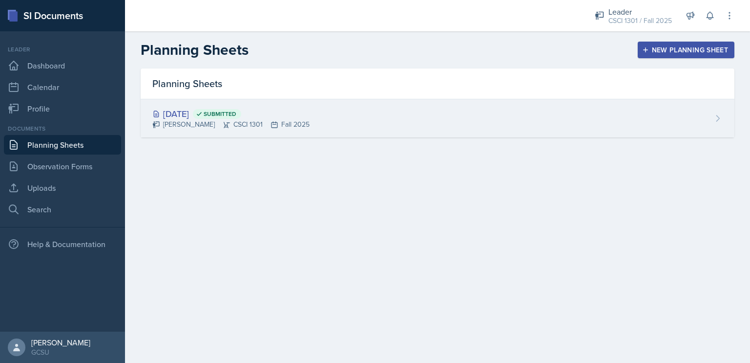  What do you see at coordinates (686, 50) in the screenshot?
I see `div: New Planning Sheet` at bounding box center [686, 50].